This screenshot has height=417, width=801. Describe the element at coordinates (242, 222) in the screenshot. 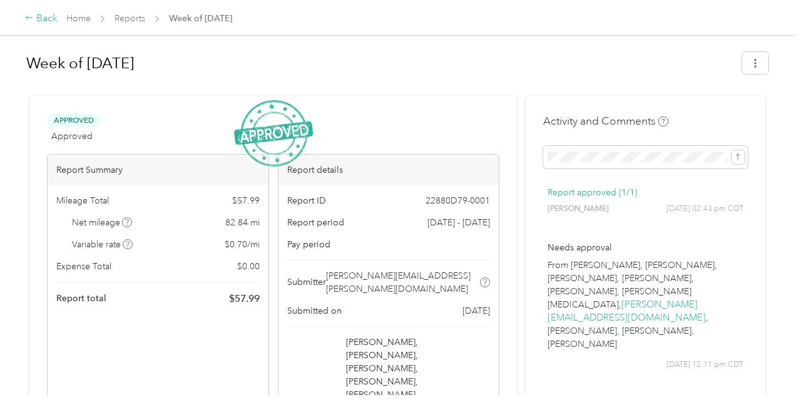

I see `span: 82.84 mi` at that location.